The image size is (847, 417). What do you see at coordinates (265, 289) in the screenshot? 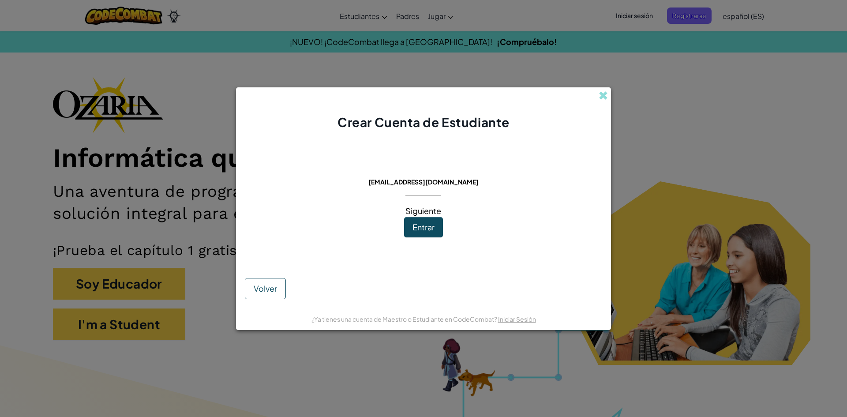
I see `button: Volver` at bounding box center [265, 289].